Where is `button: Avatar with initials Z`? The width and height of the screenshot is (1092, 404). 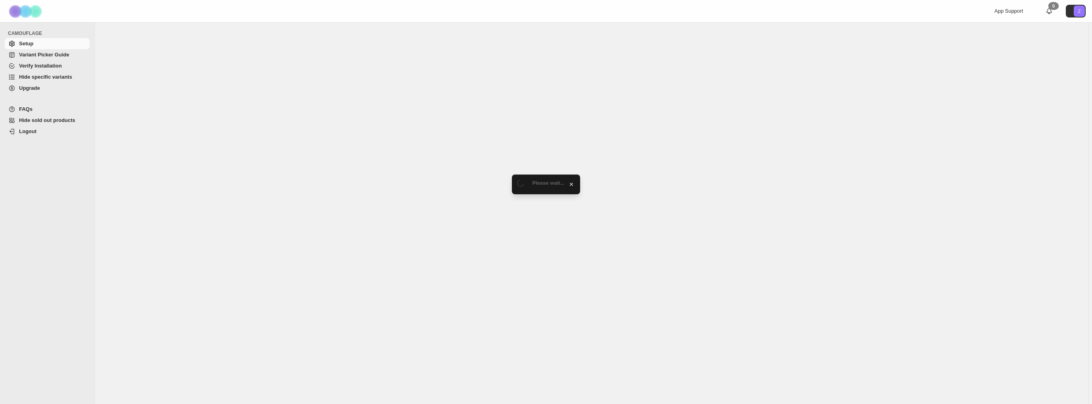 button: Avatar with initials Z is located at coordinates (1076, 11).